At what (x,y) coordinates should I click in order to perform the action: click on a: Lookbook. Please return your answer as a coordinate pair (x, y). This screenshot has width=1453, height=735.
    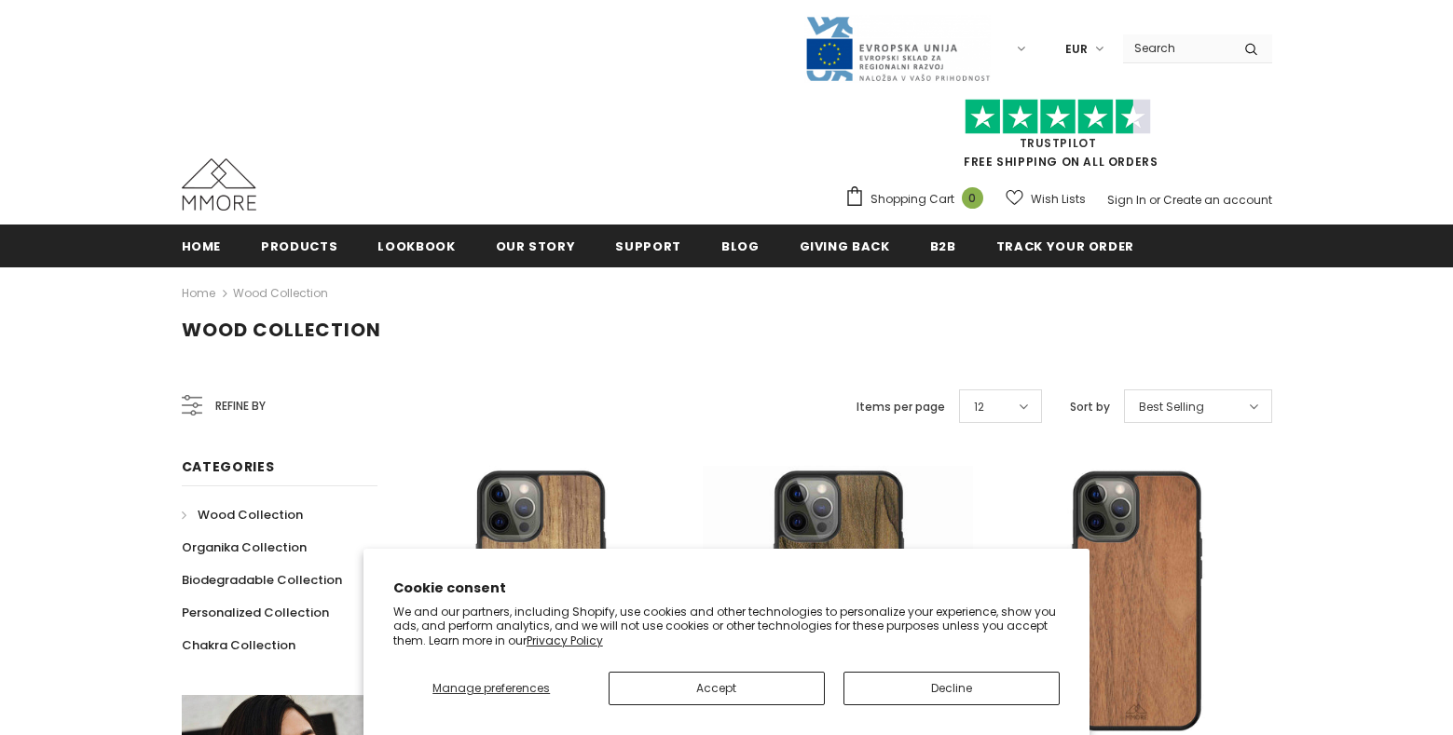
    Looking at the image, I should click on (416, 245).